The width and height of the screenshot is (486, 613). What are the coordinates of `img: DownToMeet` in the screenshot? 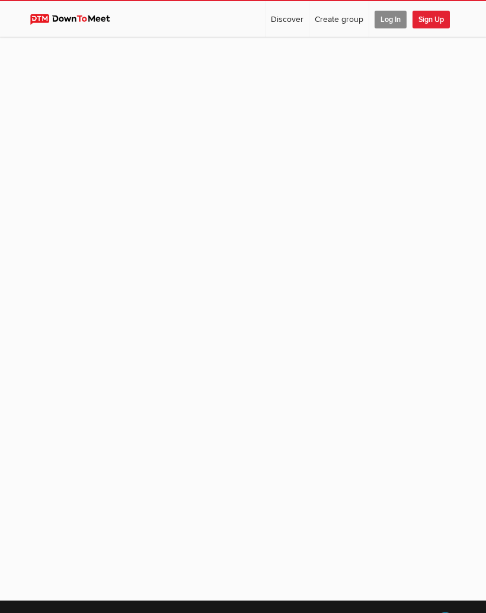 It's located at (75, 20).